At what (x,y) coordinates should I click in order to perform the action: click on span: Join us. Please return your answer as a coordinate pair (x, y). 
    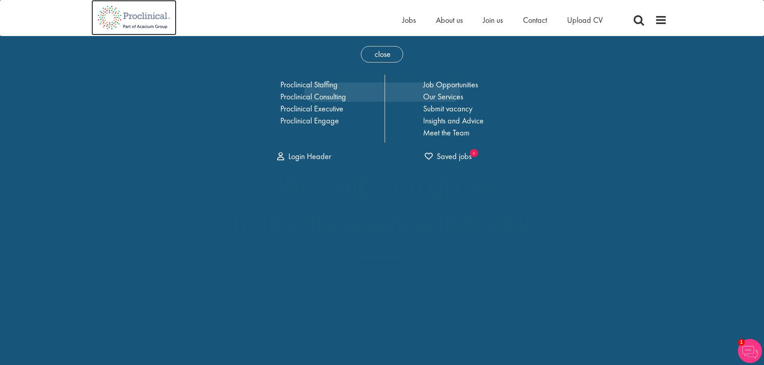
    Looking at the image, I should click on (493, 20).